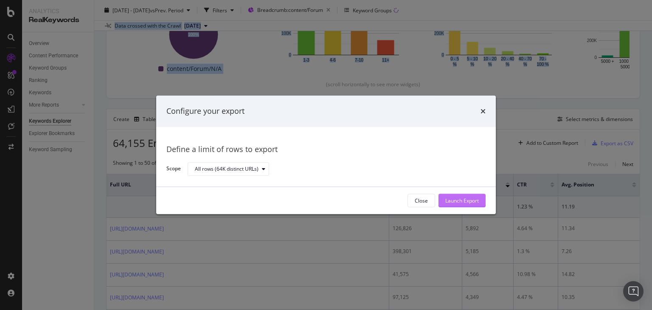  What do you see at coordinates (483, 111) in the screenshot?
I see `div: times` at bounding box center [483, 111].